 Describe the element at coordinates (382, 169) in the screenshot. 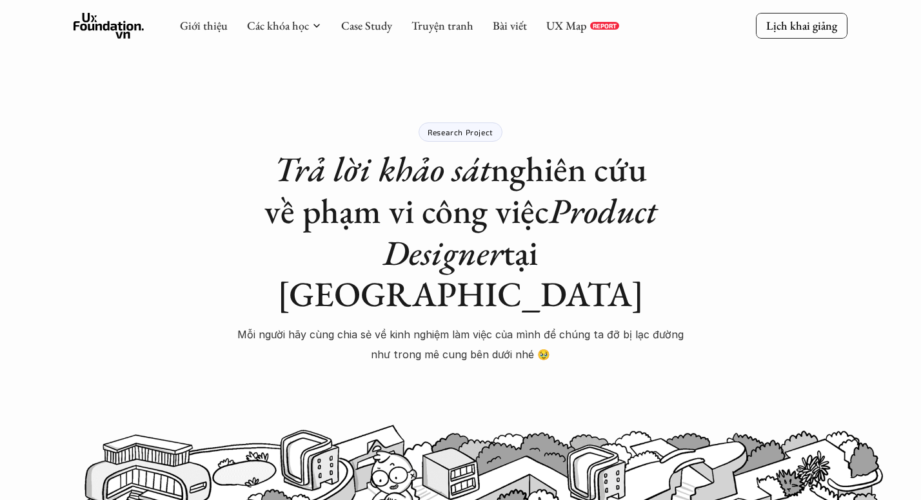

I see `em: Trả lời khảo sát` at that location.